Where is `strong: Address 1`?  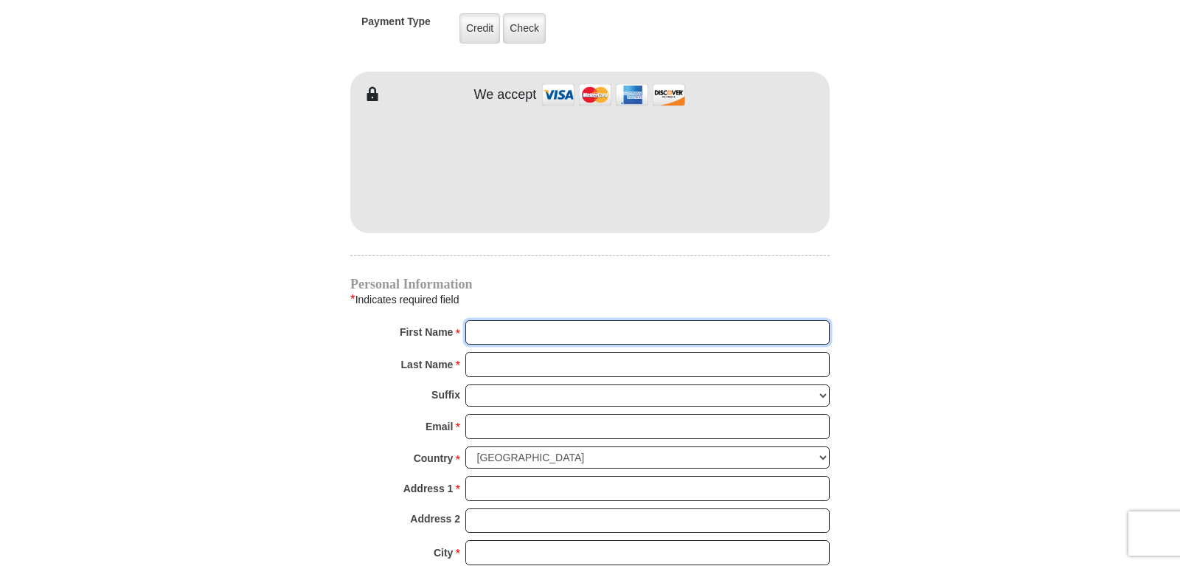 strong: Address 1 is located at coordinates (428, 488).